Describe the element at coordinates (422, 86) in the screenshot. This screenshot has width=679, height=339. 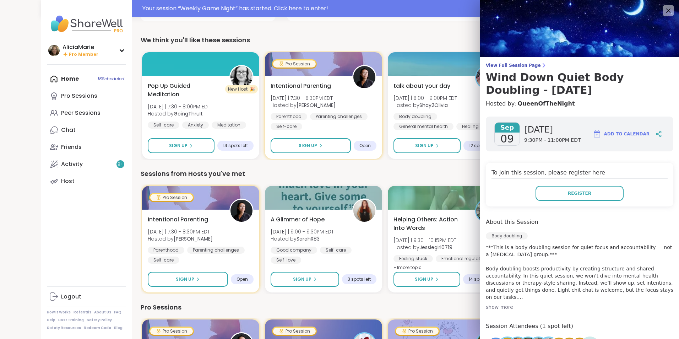
I see `span: talk about your day` at that location.